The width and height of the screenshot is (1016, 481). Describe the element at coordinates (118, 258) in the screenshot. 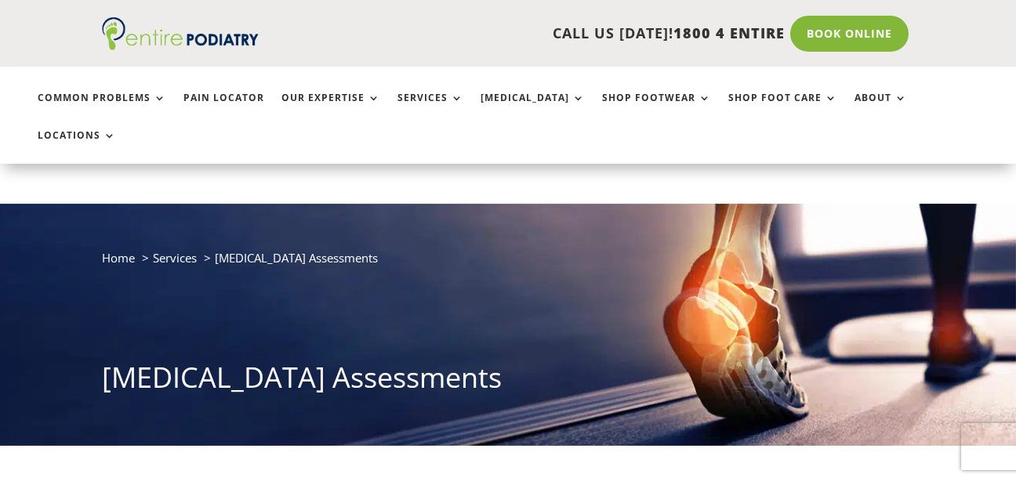

I see `span: Home` at that location.